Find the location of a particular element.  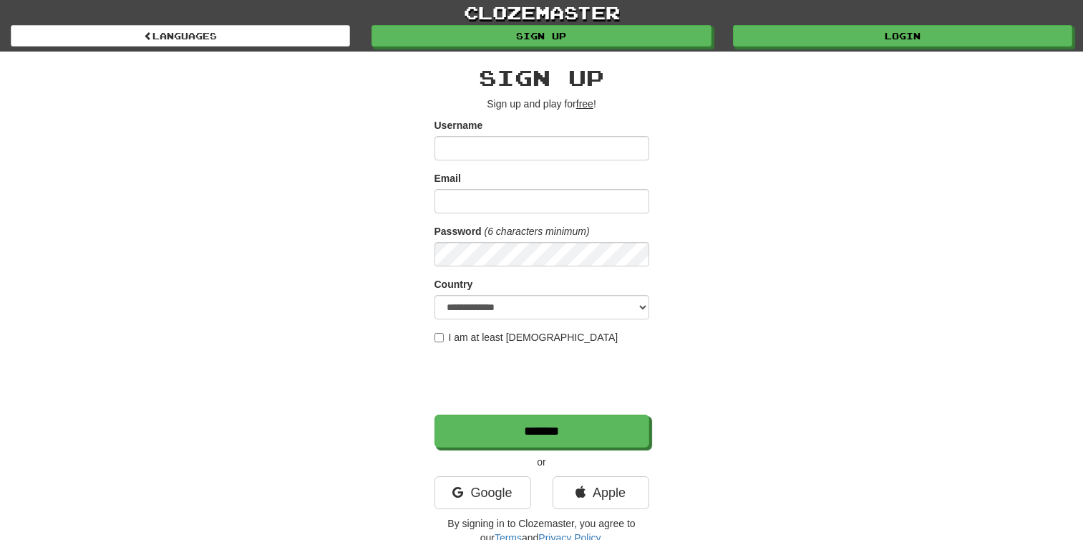

p: Sign up and play for ! is located at coordinates (542, 104).